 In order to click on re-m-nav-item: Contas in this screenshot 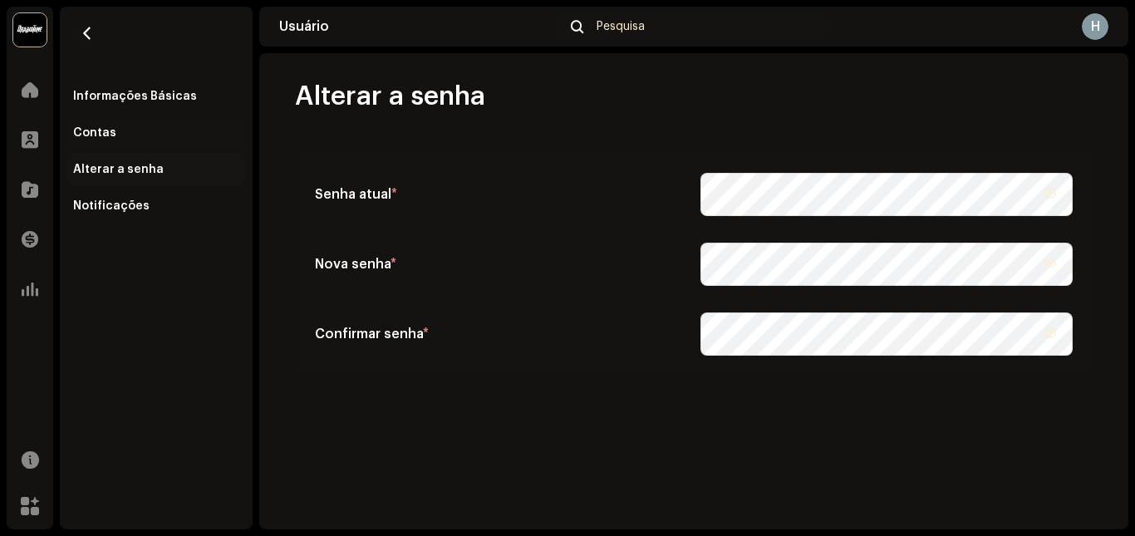, I will do `click(156, 133)`.